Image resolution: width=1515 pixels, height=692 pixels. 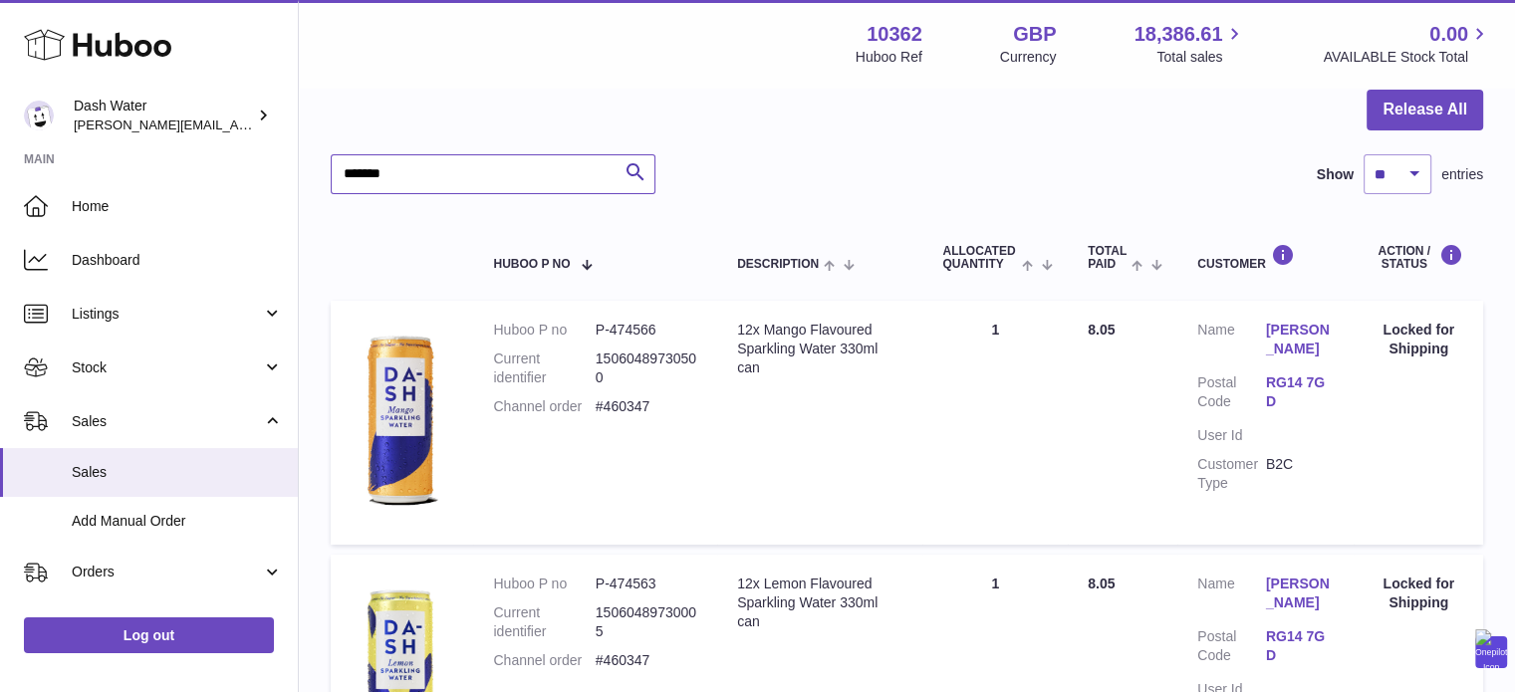 What do you see at coordinates (647, 330) in the screenshot?
I see `dd: P-474566` at bounding box center [647, 330].